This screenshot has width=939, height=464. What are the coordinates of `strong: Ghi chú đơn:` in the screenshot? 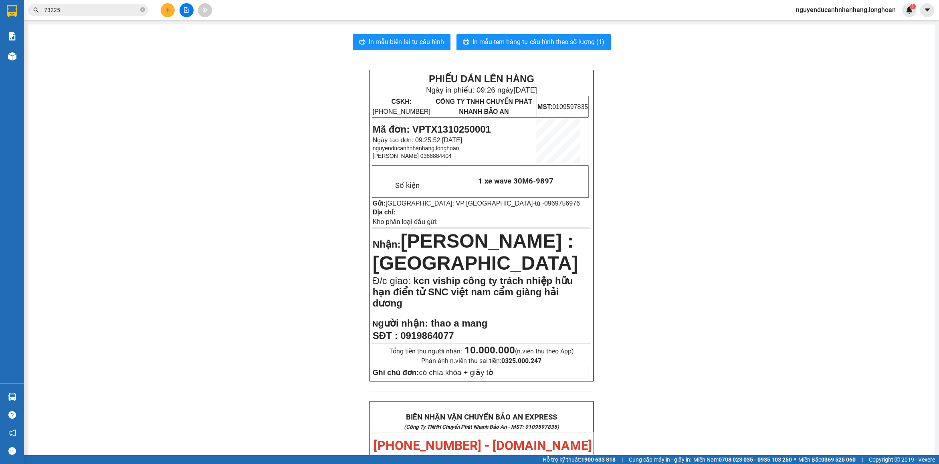 It's located at (396, 372).